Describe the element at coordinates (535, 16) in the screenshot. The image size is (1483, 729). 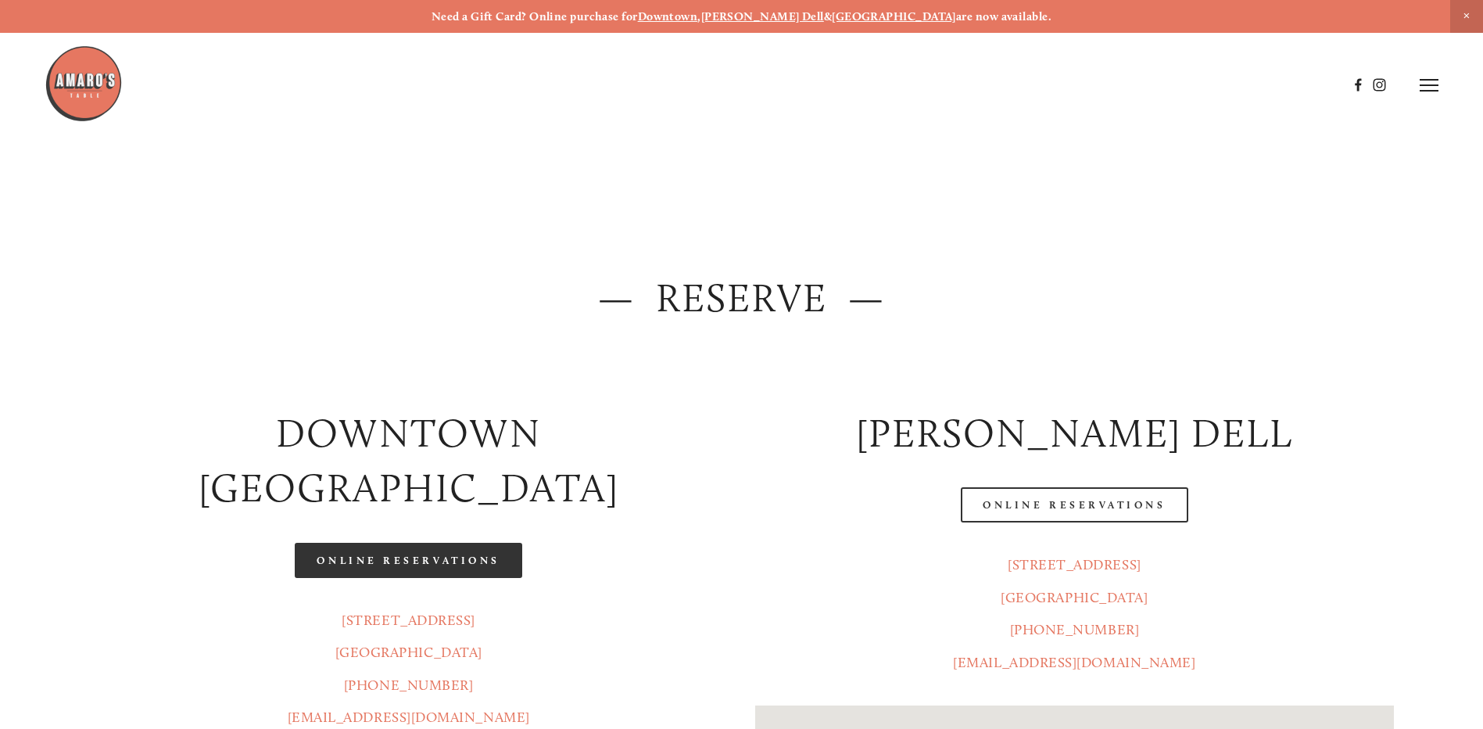
I see `strong: Need a Gift Card? Online purchase for` at that location.